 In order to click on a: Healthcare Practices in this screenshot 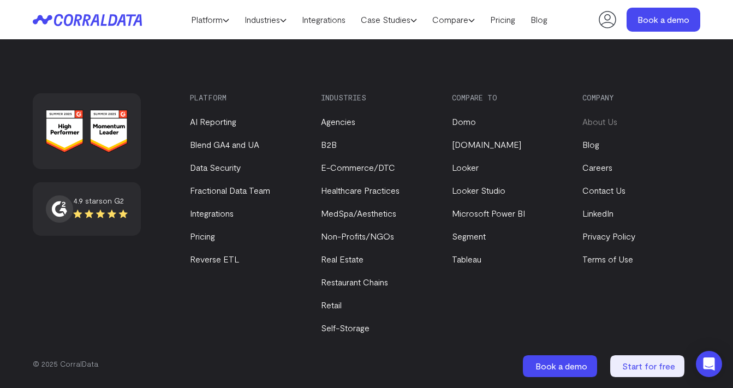, I will do `click(360, 190)`.